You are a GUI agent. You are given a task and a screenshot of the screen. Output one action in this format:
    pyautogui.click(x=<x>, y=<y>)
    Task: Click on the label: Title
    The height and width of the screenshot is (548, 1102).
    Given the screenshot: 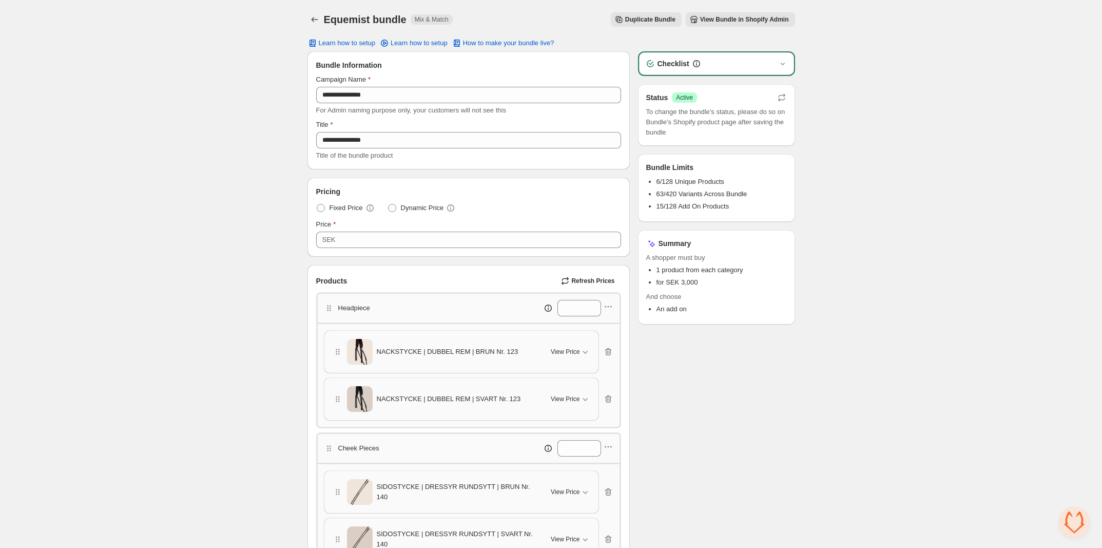 What is the action you would take?
    pyautogui.click(x=324, y=125)
    